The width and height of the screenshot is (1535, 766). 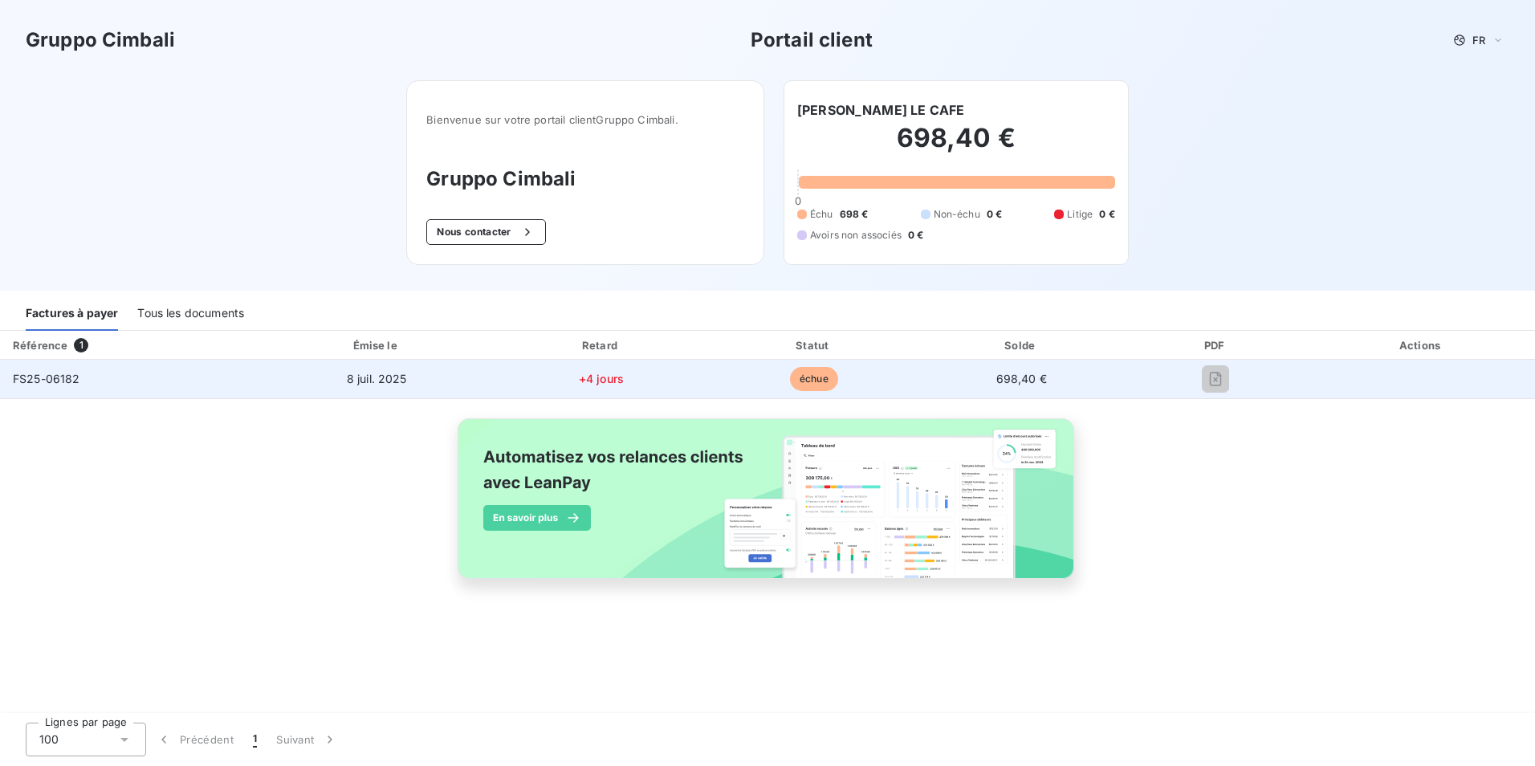 What do you see at coordinates (811, 40) in the screenshot?
I see `h3: Portail client` at bounding box center [811, 40].